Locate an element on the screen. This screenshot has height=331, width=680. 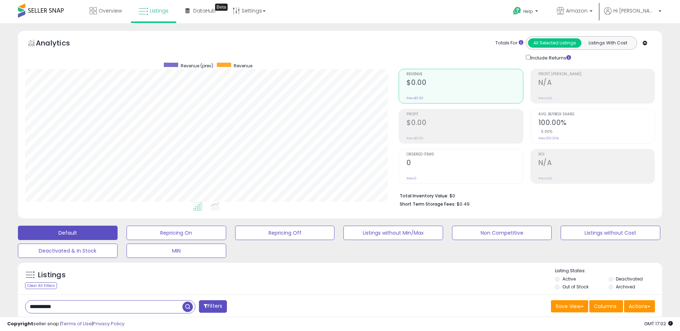
div: Clear All Filters is located at coordinates (41, 286).